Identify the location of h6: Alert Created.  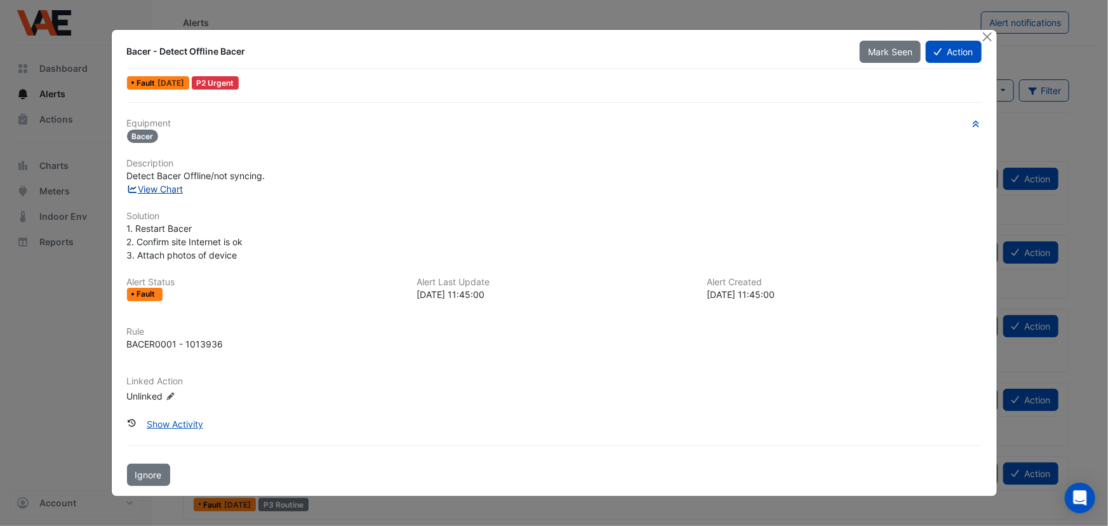
(844, 282).